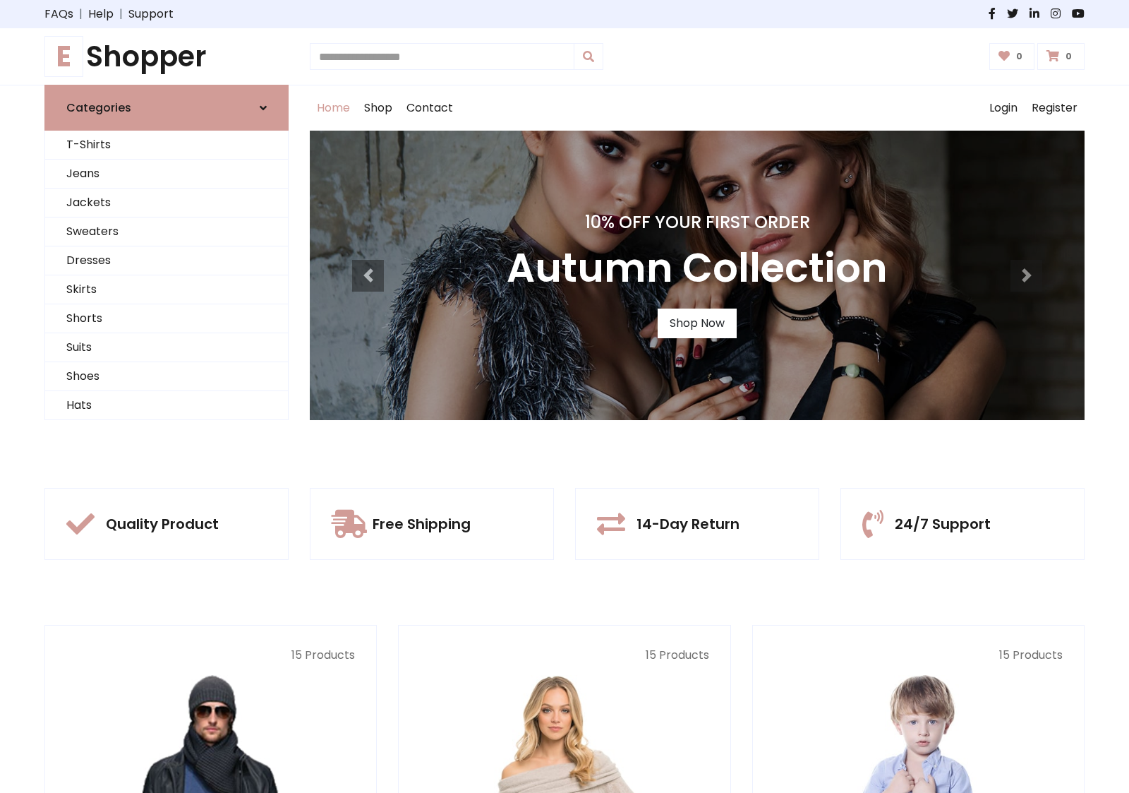 The image size is (1129, 793). What do you see at coordinates (167, 203) in the screenshot?
I see `a: Jackets` at bounding box center [167, 203].